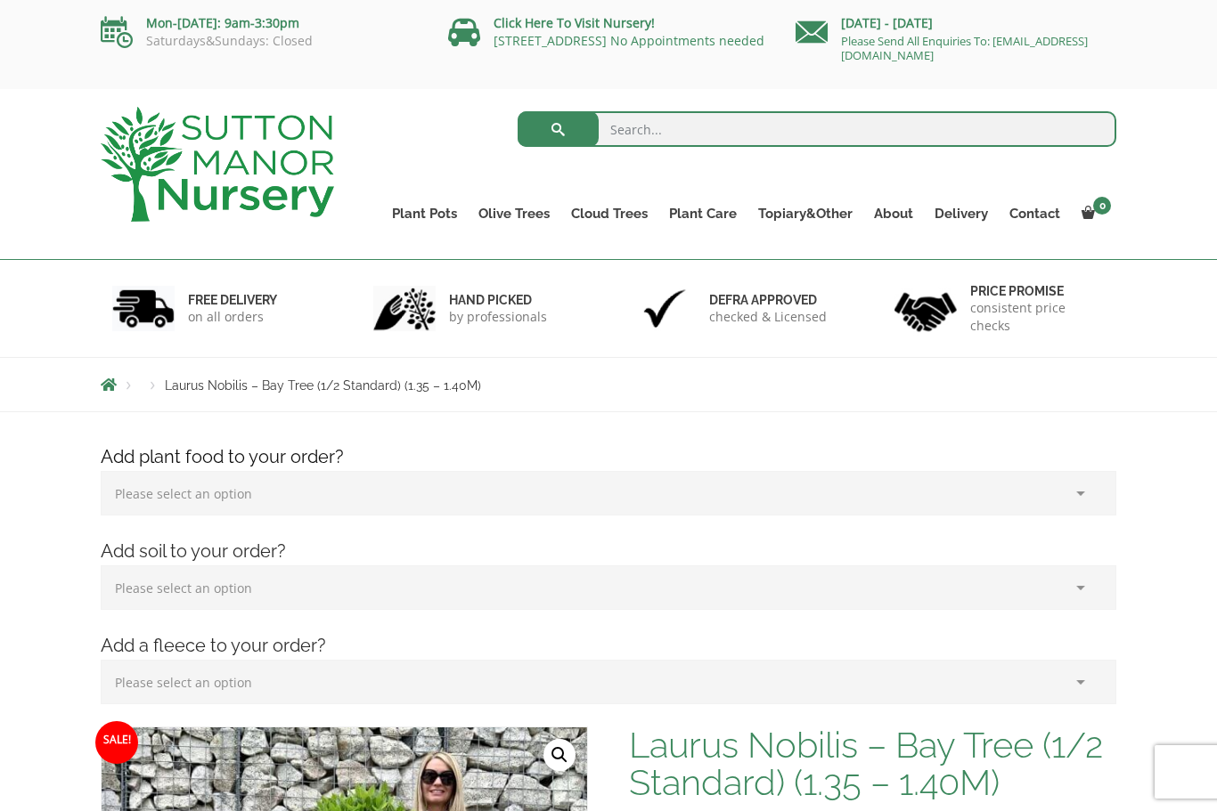  Describe the element at coordinates (322, 386) in the screenshot. I see `span: Laurus Nobilis – Bay Tree (1/2 Standard) (1.35 – 1.40M)` at that location.